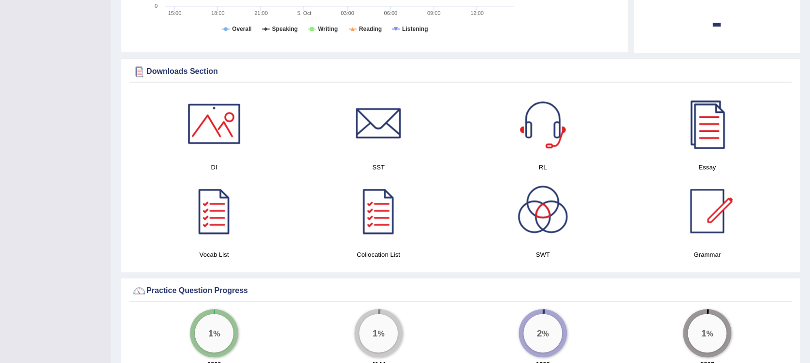 This screenshot has width=810, height=363. I want to click on text: 21:00, so click(261, 13).